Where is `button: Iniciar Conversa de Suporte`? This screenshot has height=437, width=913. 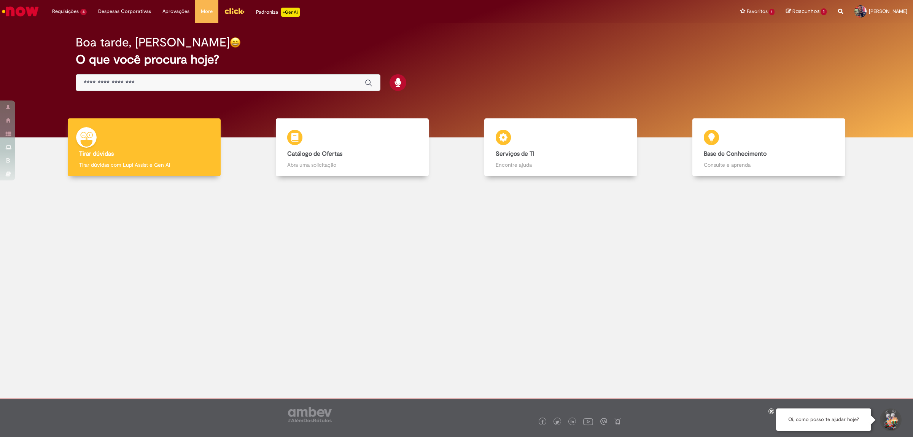
button: Iniciar Conversa de Suporte is located at coordinates (890, 420).